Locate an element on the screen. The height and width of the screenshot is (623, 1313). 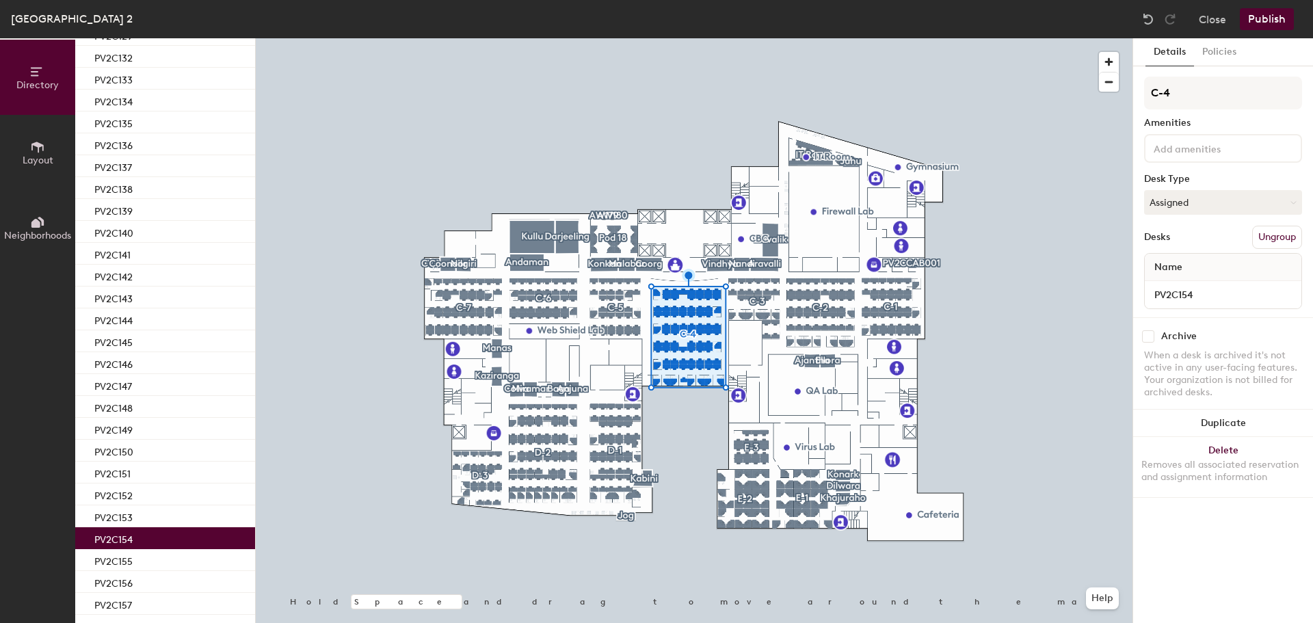
input: Unnamed desk is located at coordinates (1222, 295).